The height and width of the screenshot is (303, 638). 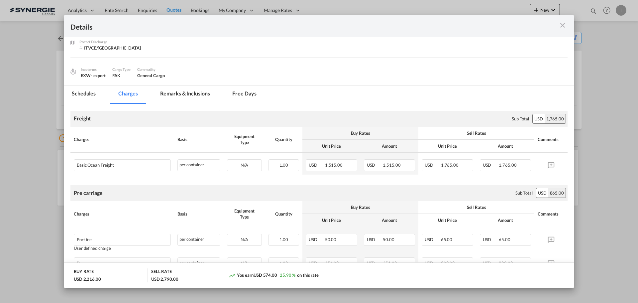 I want to click on span: 1,515.00, so click(x=334, y=165).